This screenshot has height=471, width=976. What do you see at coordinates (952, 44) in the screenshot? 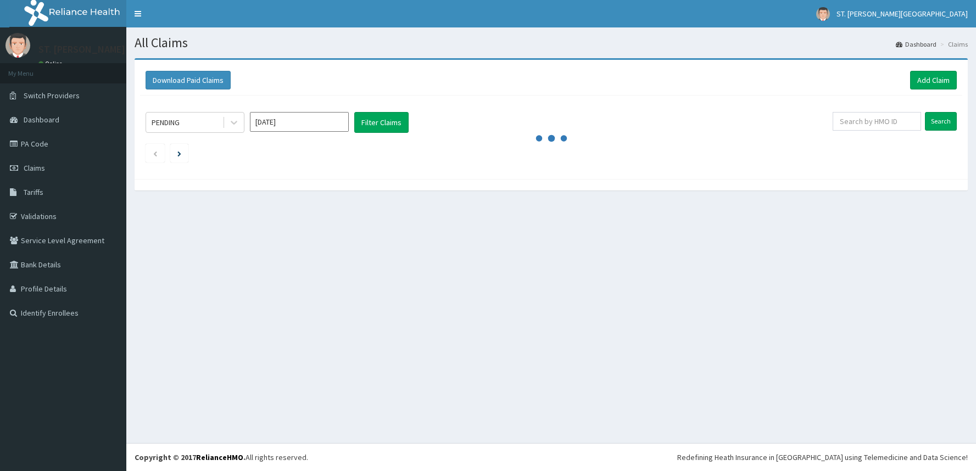
I see `li: Claims` at bounding box center [952, 44].